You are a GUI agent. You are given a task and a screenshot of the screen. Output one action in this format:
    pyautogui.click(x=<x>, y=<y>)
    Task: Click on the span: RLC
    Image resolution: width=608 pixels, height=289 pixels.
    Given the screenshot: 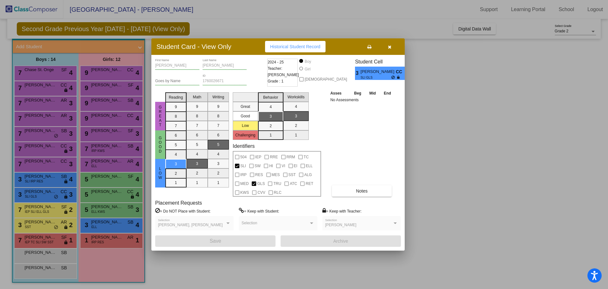 What is the action you would take?
    pyautogui.click(x=278, y=192)
    